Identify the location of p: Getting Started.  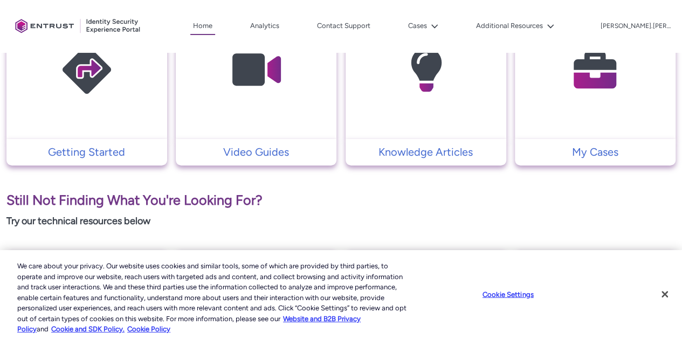
(87, 152).